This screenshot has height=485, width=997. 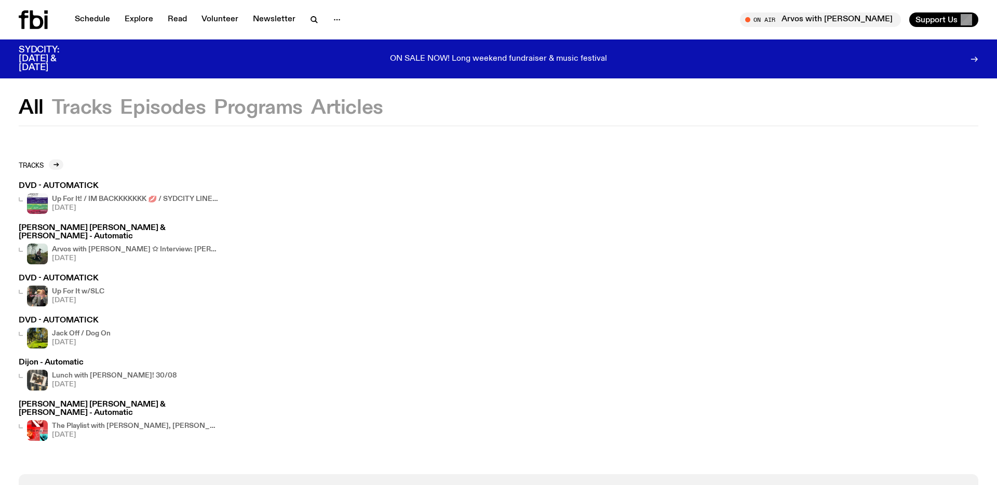 I want to click on button: Support Us, so click(x=943, y=20).